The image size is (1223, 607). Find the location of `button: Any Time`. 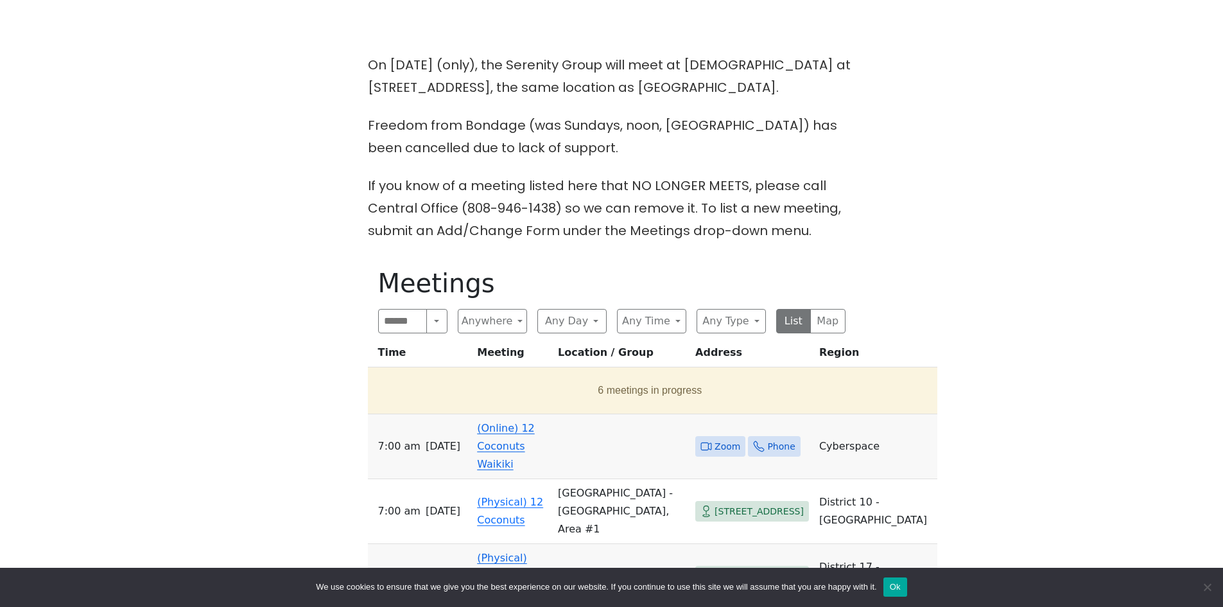

button: Any Time is located at coordinates (652, 321).